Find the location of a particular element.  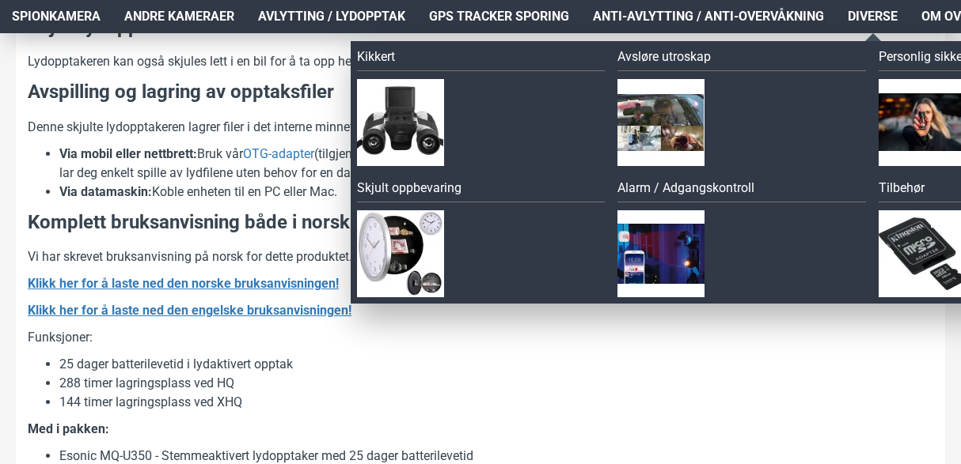

li: Bruk vår (tilgjengelig som tillegg ved kjøp av lydopptakeren) for å koble enheten direkte til mob... is located at coordinates (496, 164).